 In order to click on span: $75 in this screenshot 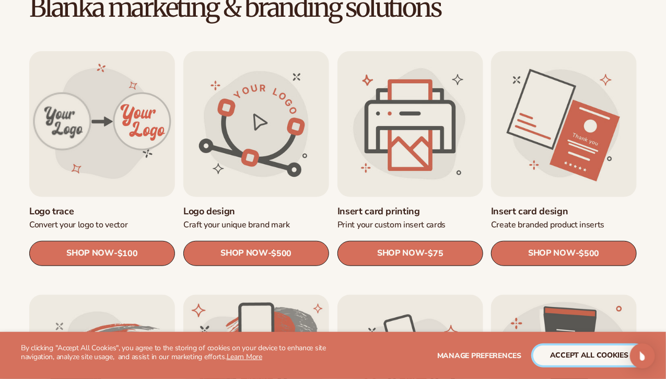, I will do `click(435, 253)`.